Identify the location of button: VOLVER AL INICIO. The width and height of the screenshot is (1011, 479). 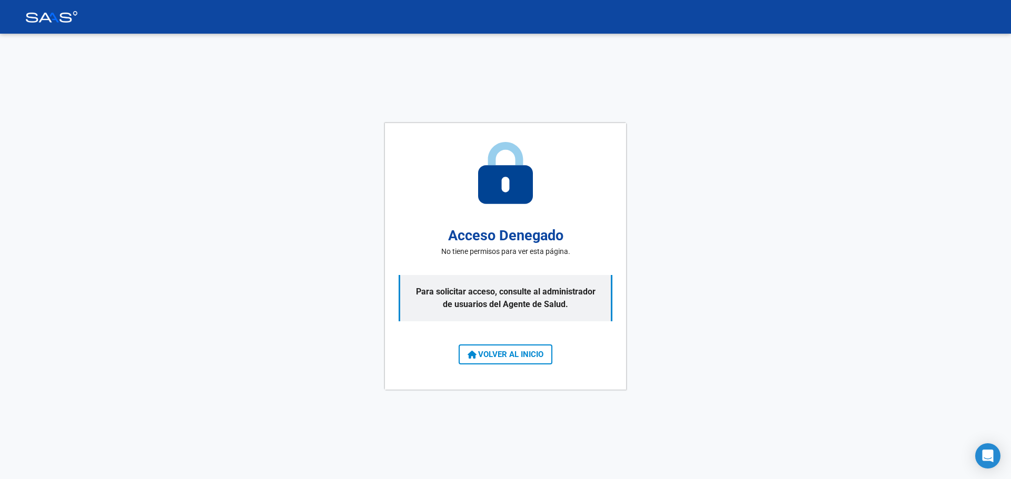
(505, 355).